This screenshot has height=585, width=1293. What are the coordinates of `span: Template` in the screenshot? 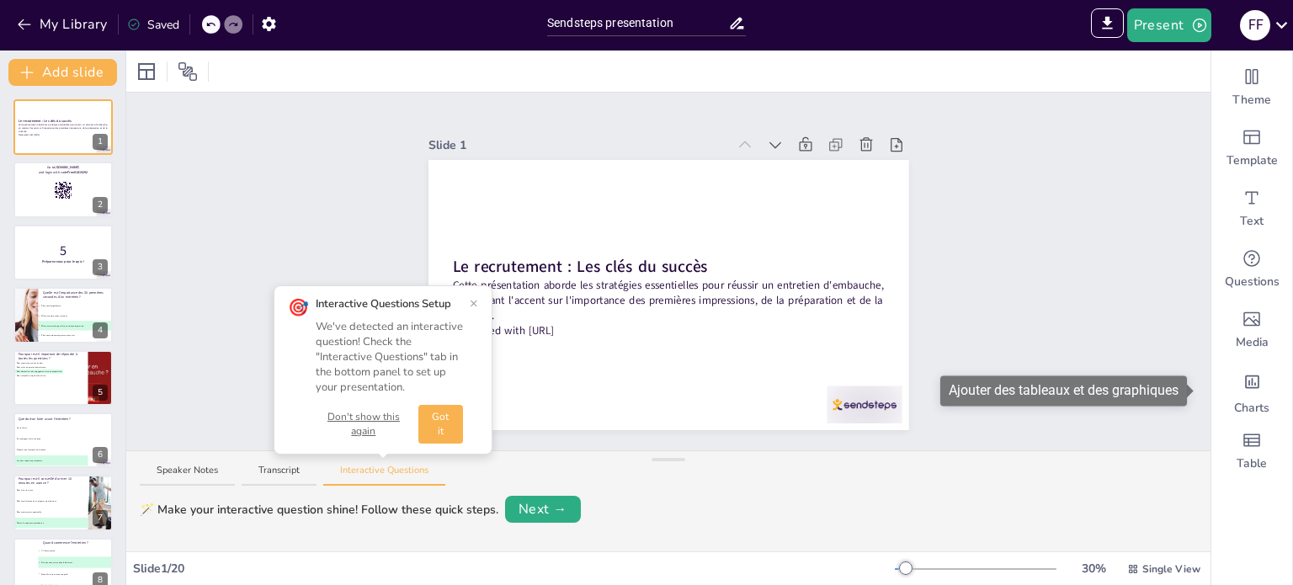 It's located at (1252, 161).